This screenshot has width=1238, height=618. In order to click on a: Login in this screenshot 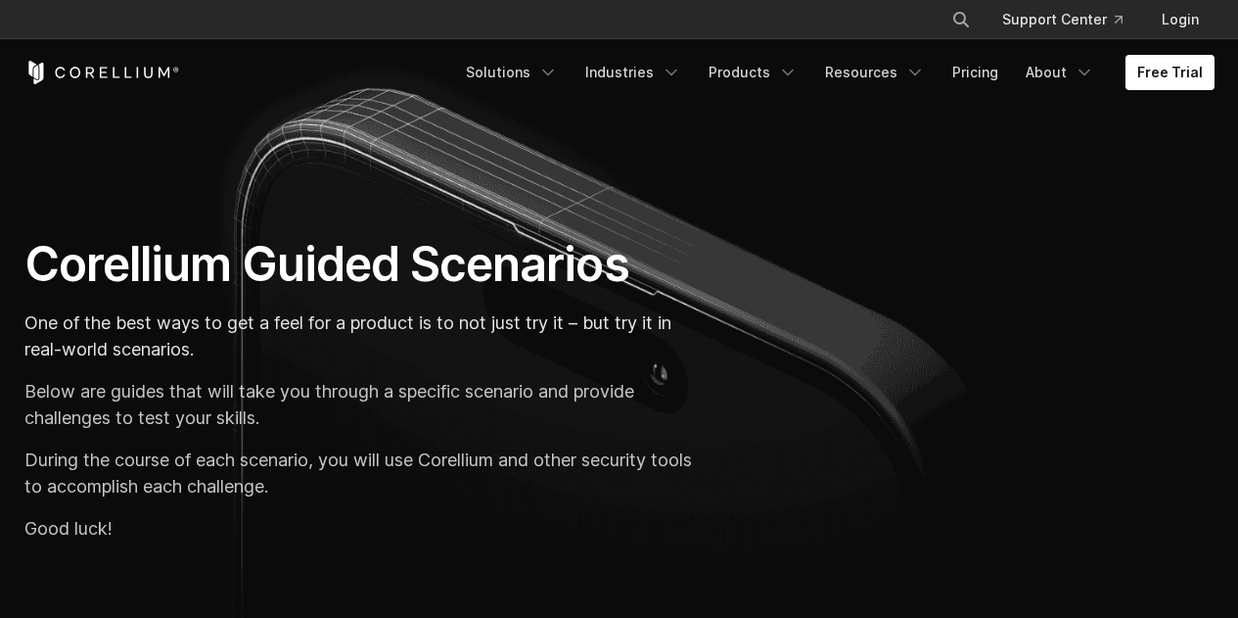, I will do `click(1181, 20)`.